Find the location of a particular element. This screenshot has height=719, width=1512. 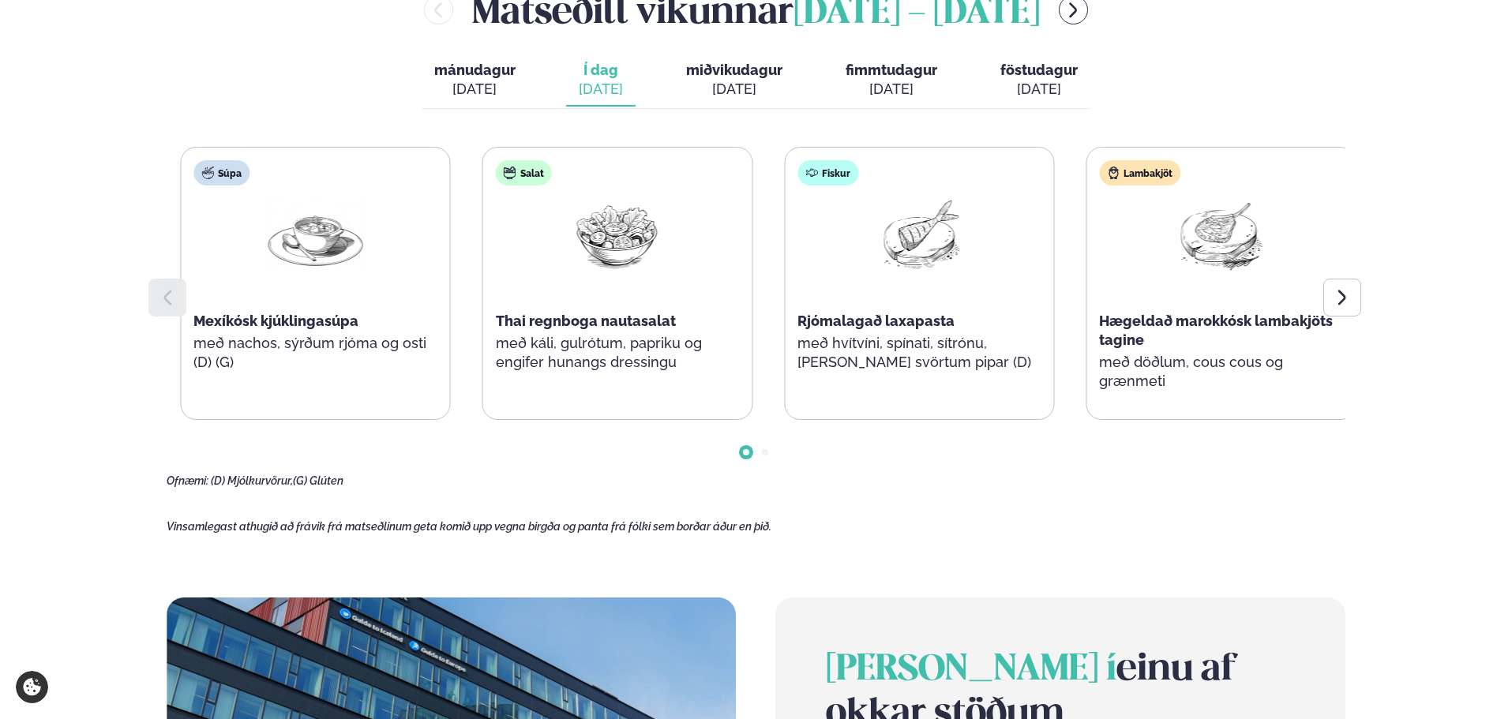

img: Lamb-Meat.png is located at coordinates (1221, 235).